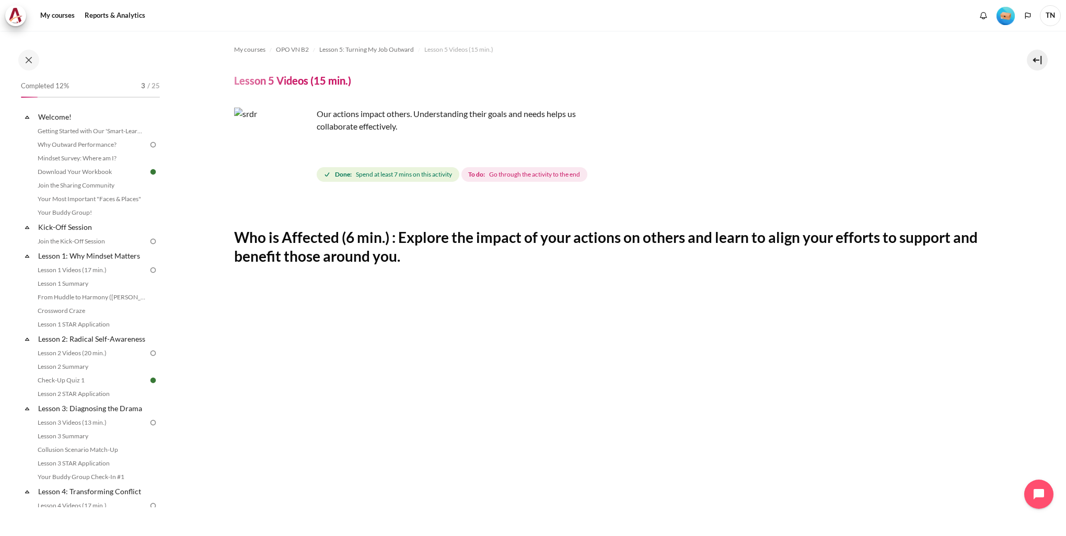 The image size is (1066, 536). Describe the element at coordinates (91, 172) in the screenshot. I see `a: Download Your Workbook` at that location.